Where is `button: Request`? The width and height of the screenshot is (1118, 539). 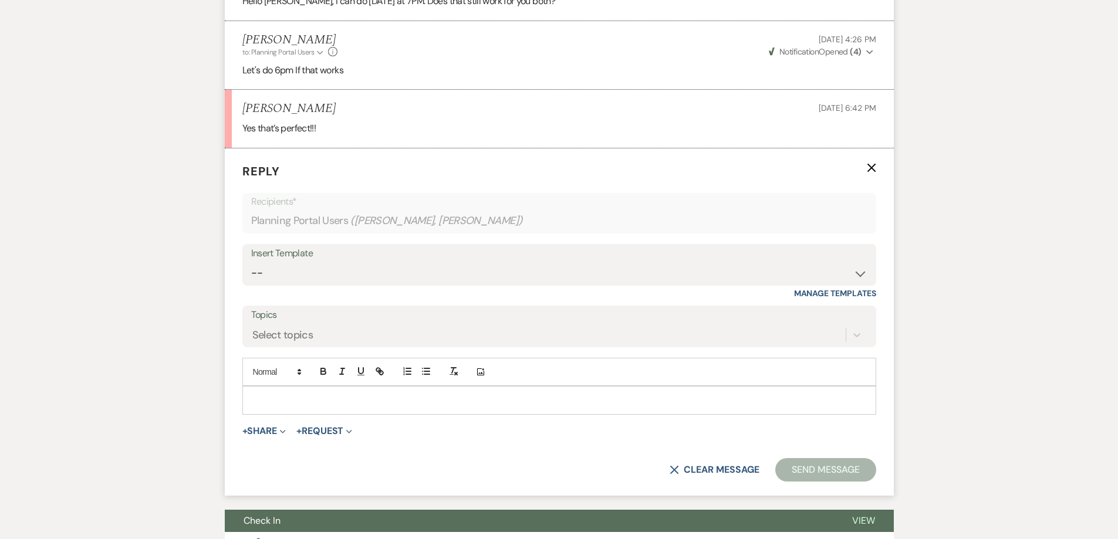 button: Request is located at coordinates (324, 431).